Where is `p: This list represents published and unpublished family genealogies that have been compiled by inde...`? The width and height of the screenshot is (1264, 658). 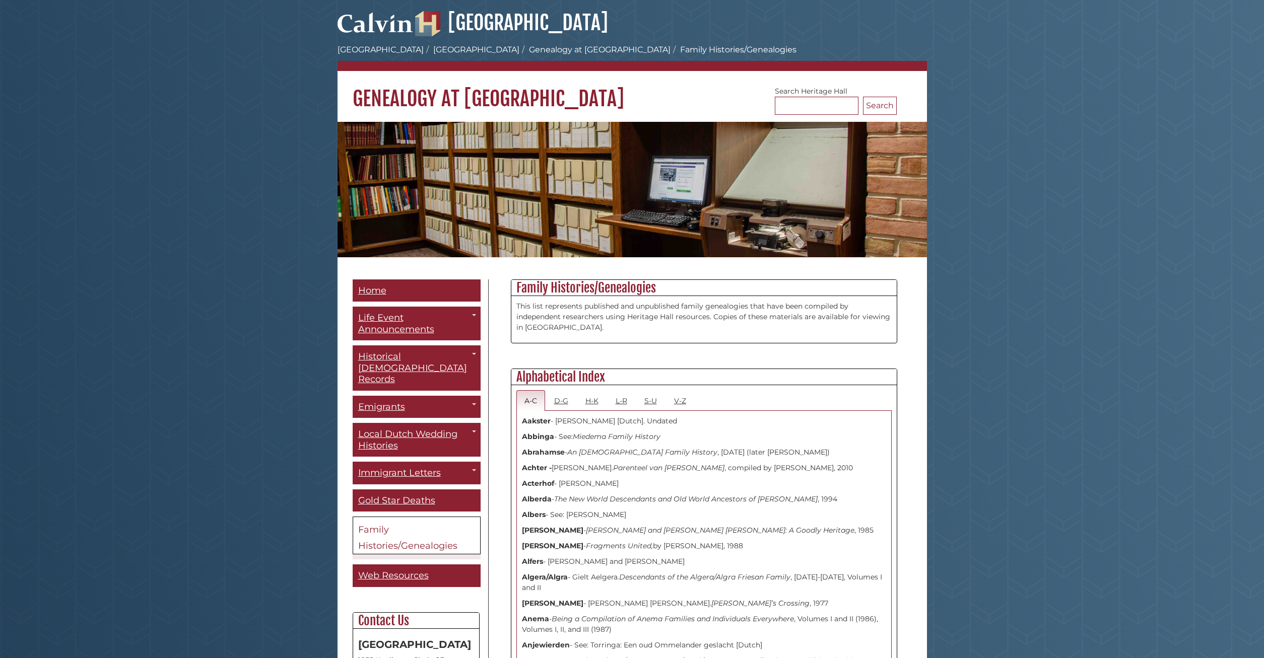 p: This list represents published and unpublished family genealogies that have been compiled by inde... is located at coordinates (704, 317).